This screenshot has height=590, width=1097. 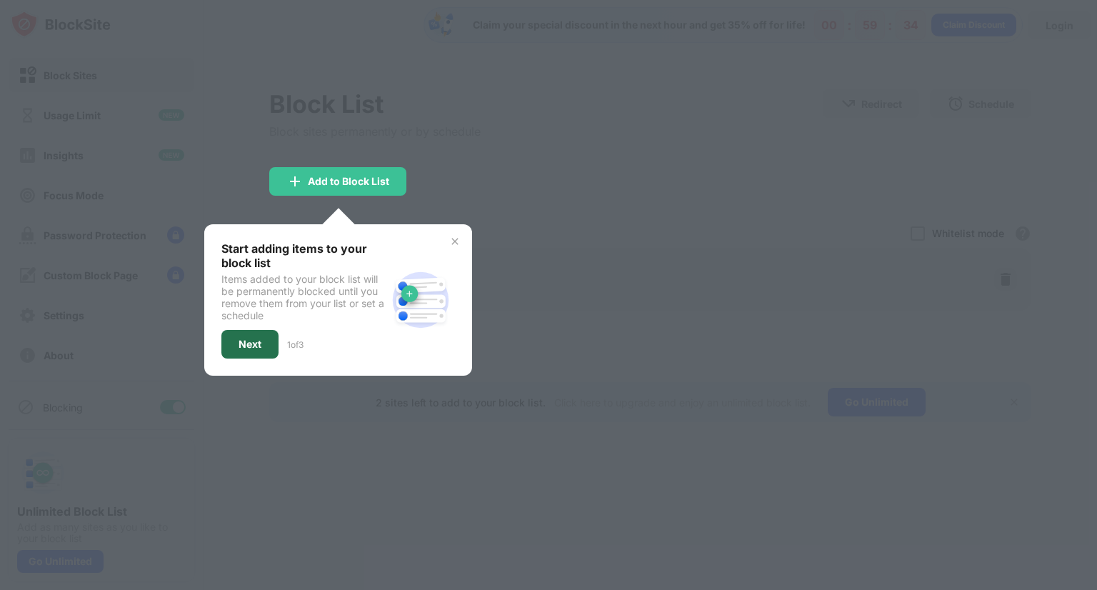 I want to click on img: block-site.svg, so click(x=421, y=300).